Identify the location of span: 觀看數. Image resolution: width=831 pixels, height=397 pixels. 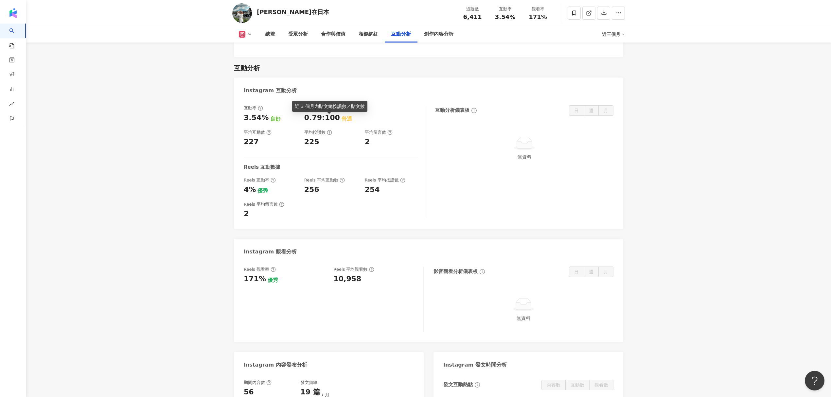
(601, 385).